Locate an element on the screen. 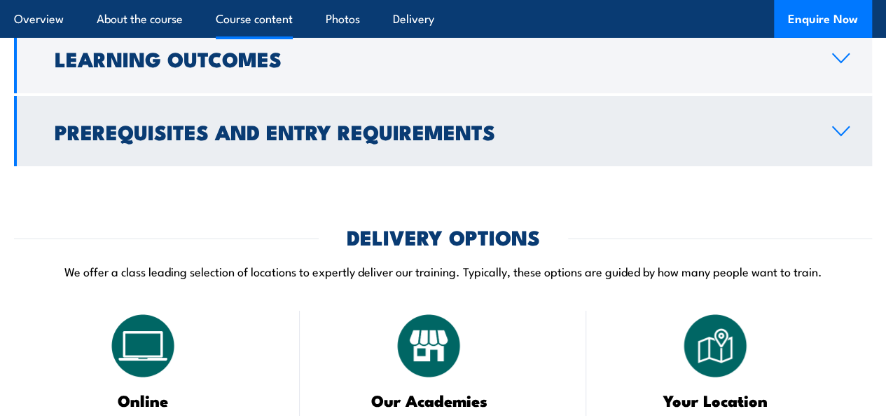 This screenshot has height=416, width=886. h2: DELIVERY OPTIONS is located at coordinates (444, 236).